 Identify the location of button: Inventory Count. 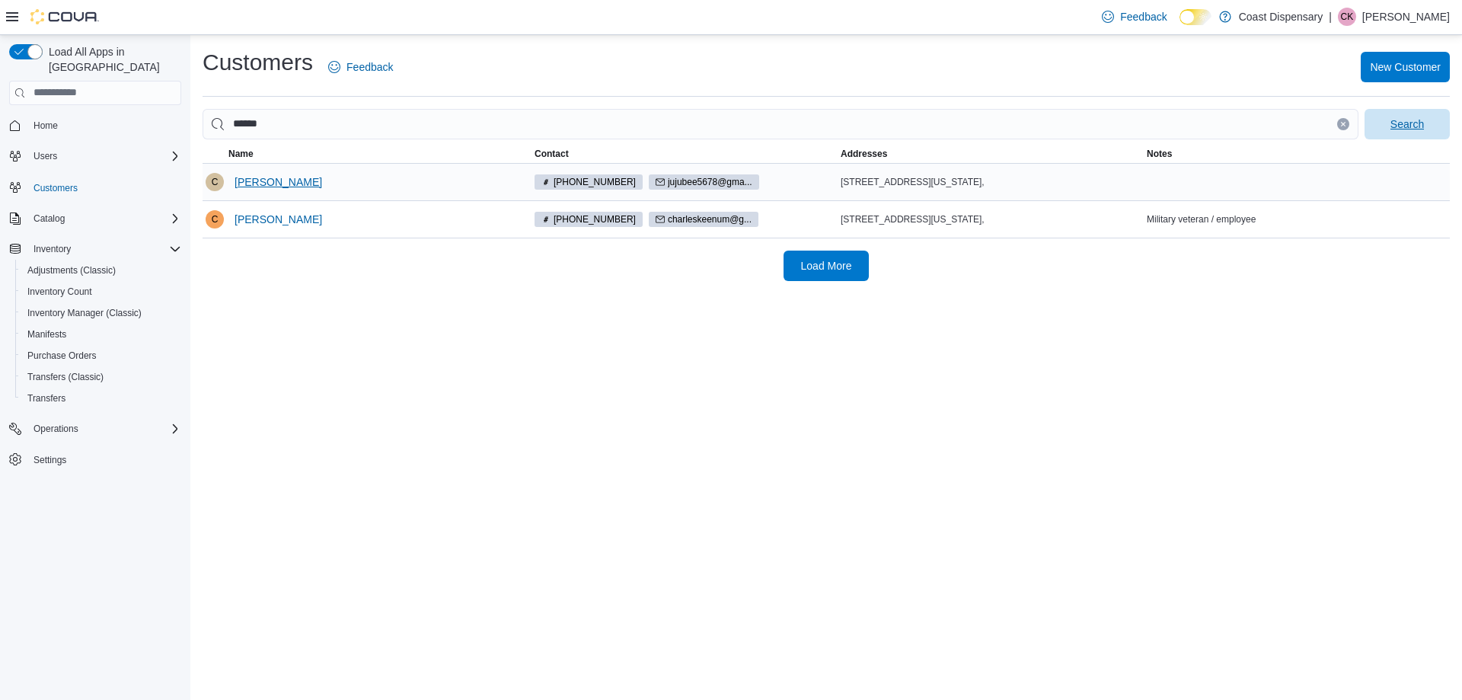
(101, 292).